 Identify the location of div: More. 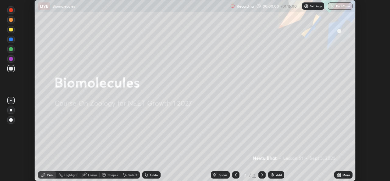
(346, 175).